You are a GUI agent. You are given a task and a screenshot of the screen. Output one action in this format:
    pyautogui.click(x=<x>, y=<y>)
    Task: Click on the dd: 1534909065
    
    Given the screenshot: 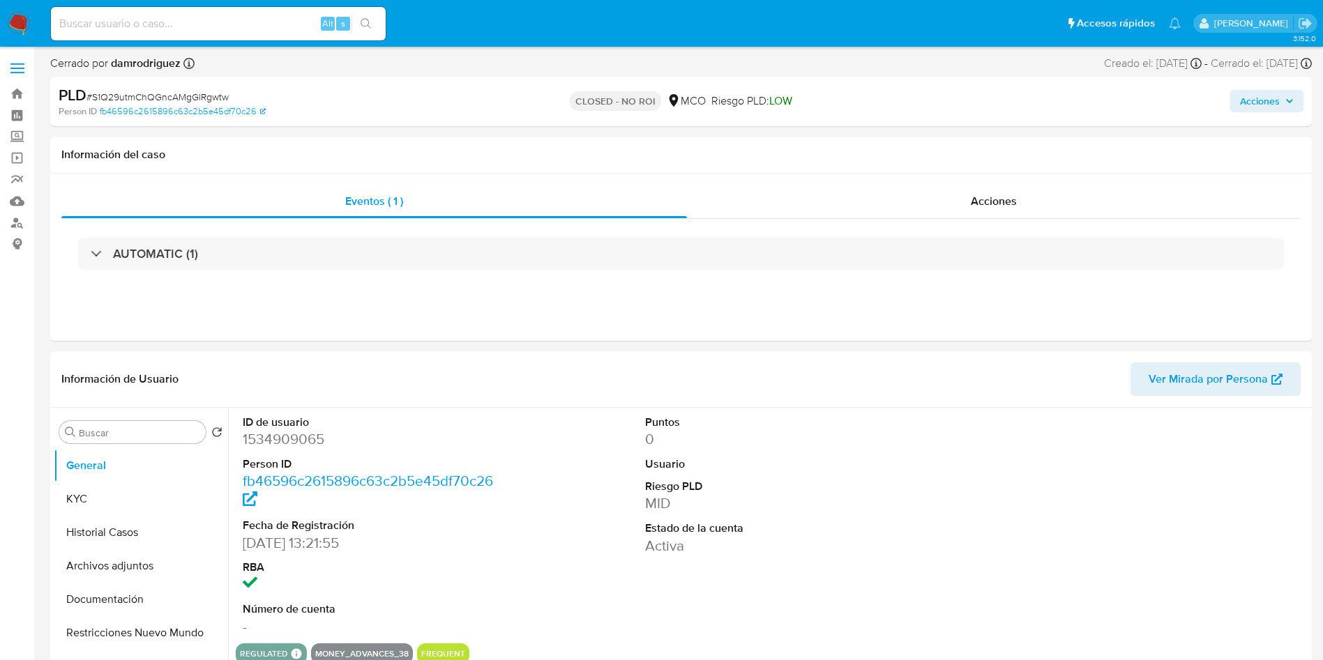 What is the action you would take?
    pyautogui.click(x=370, y=439)
    